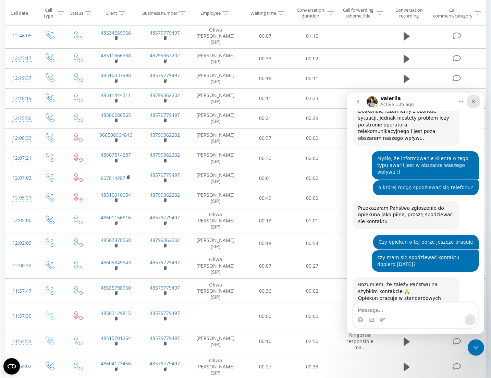 Image resolution: width=491 pixels, height=378 pixels. What do you see at coordinates (453, 13) in the screenshot?
I see `div: Call comment/category` at bounding box center [453, 13].